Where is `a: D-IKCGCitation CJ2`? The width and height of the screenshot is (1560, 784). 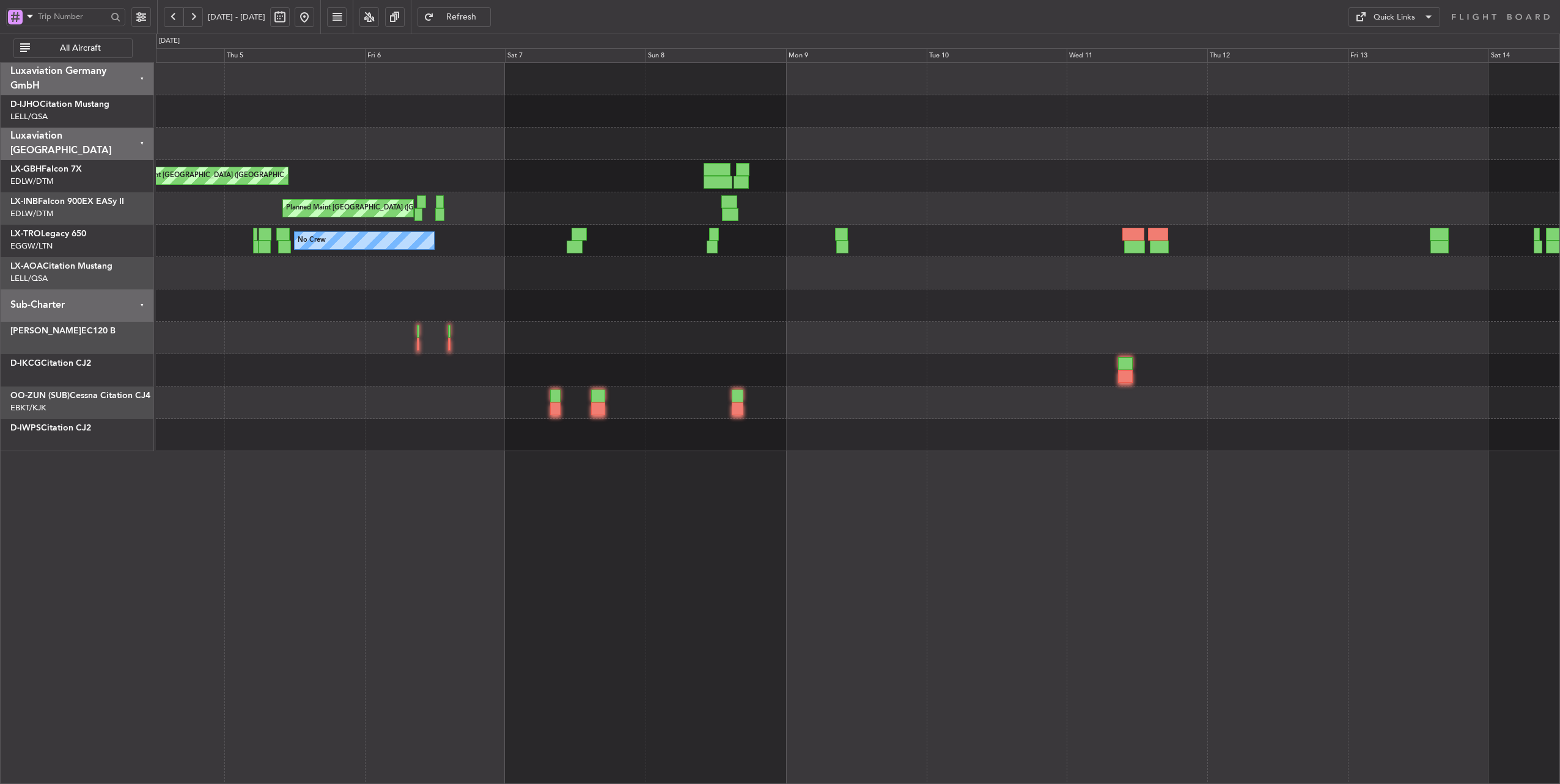
a: D-IKCGCitation CJ2 is located at coordinates (51, 364).